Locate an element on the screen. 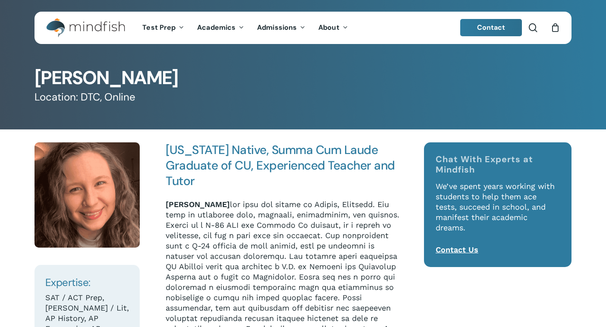 The width and height of the screenshot is (606, 327). img: Megan Hughes Head Shot is located at coordinates (87, 195).